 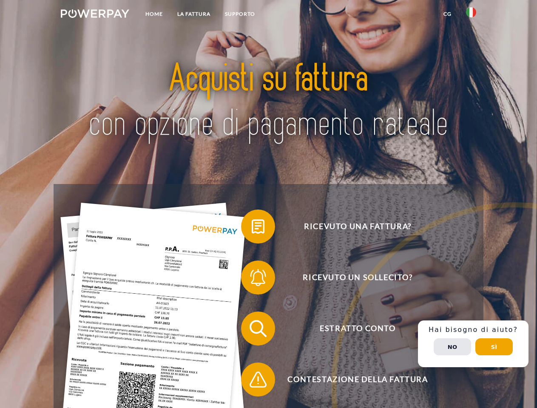 What do you see at coordinates (95, 14) in the screenshot?
I see `img: logo-powerpay-white.svg` at bounding box center [95, 14].